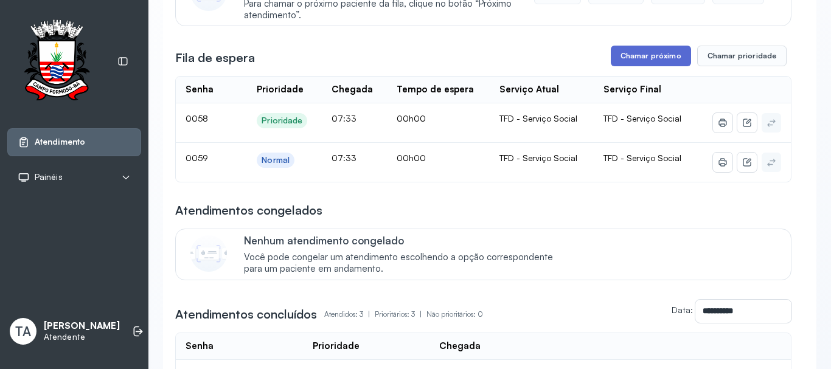  I want to click on div: Tempo de espera, so click(435, 89).